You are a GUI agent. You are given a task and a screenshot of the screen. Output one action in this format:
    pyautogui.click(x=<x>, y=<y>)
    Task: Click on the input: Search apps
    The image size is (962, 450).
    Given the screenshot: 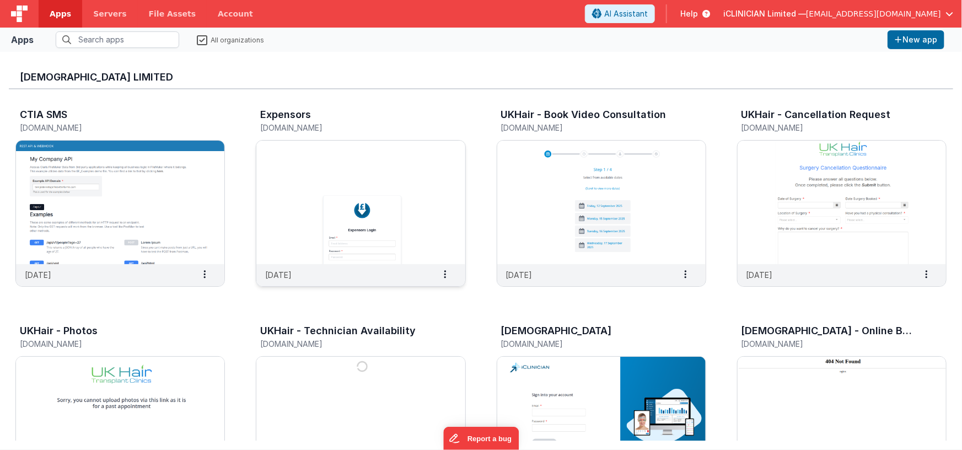 What is the action you would take?
    pyautogui.click(x=117, y=40)
    